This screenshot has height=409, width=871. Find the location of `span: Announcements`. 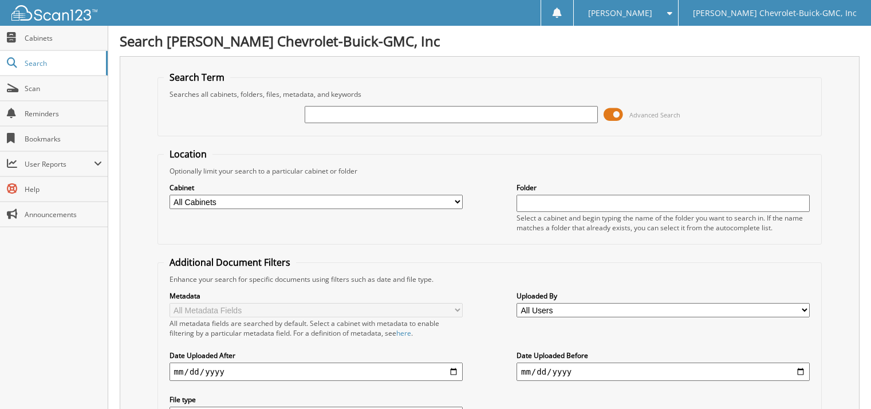

span: Announcements is located at coordinates (63, 214).